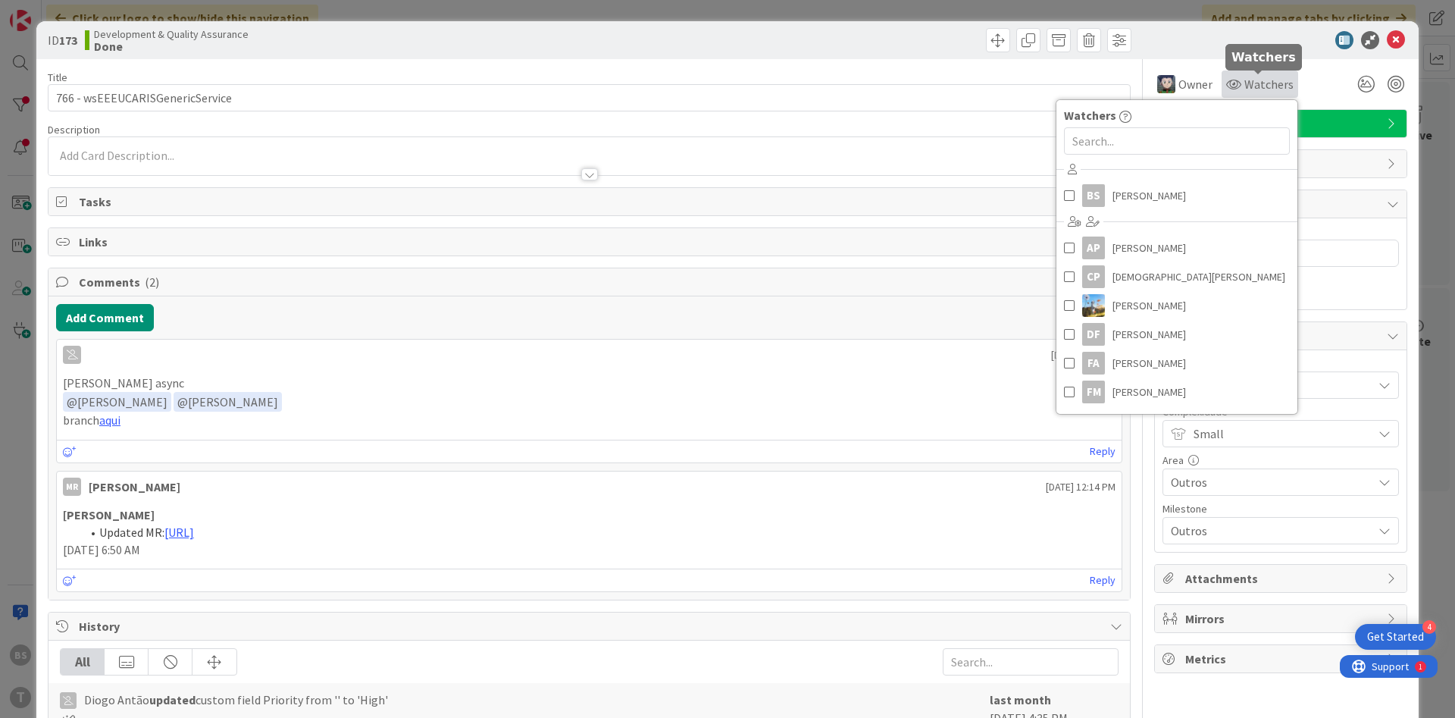 The height and width of the screenshot is (718, 1455). Describe the element at coordinates (1094, 334) in the screenshot. I see `div: DF` at that location.